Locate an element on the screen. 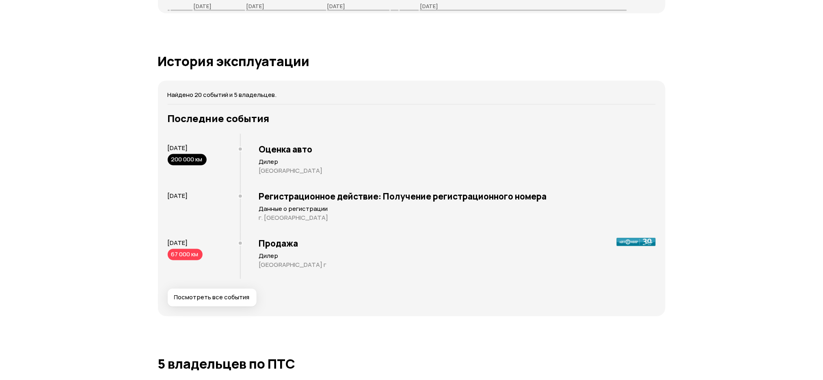 This screenshot has width=823, height=380. div: 200 000 км is located at coordinates (187, 160).